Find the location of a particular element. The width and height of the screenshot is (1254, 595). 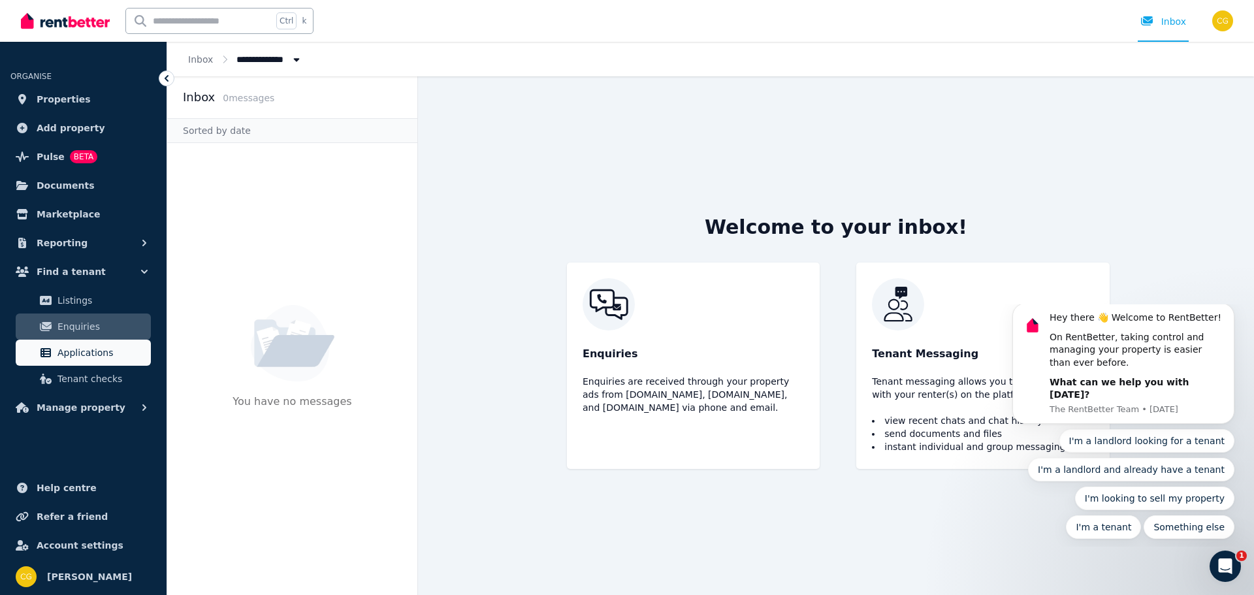

li: instant individual and group messaging is located at coordinates (982, 447).